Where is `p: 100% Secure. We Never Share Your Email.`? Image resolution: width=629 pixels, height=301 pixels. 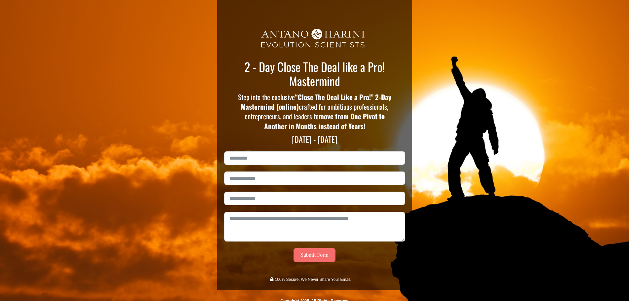 p: 100% Secure. We Never Share Your Email. is located at coordinates (313, 279).